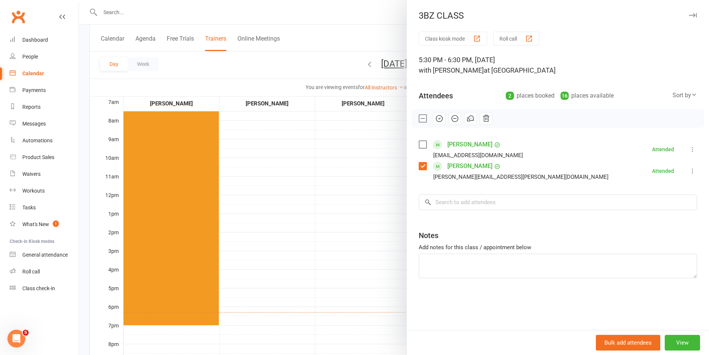 The height and width of the screenshot is (355, 709). I want to click on button: Bulk add attendees, so click(628, 342).